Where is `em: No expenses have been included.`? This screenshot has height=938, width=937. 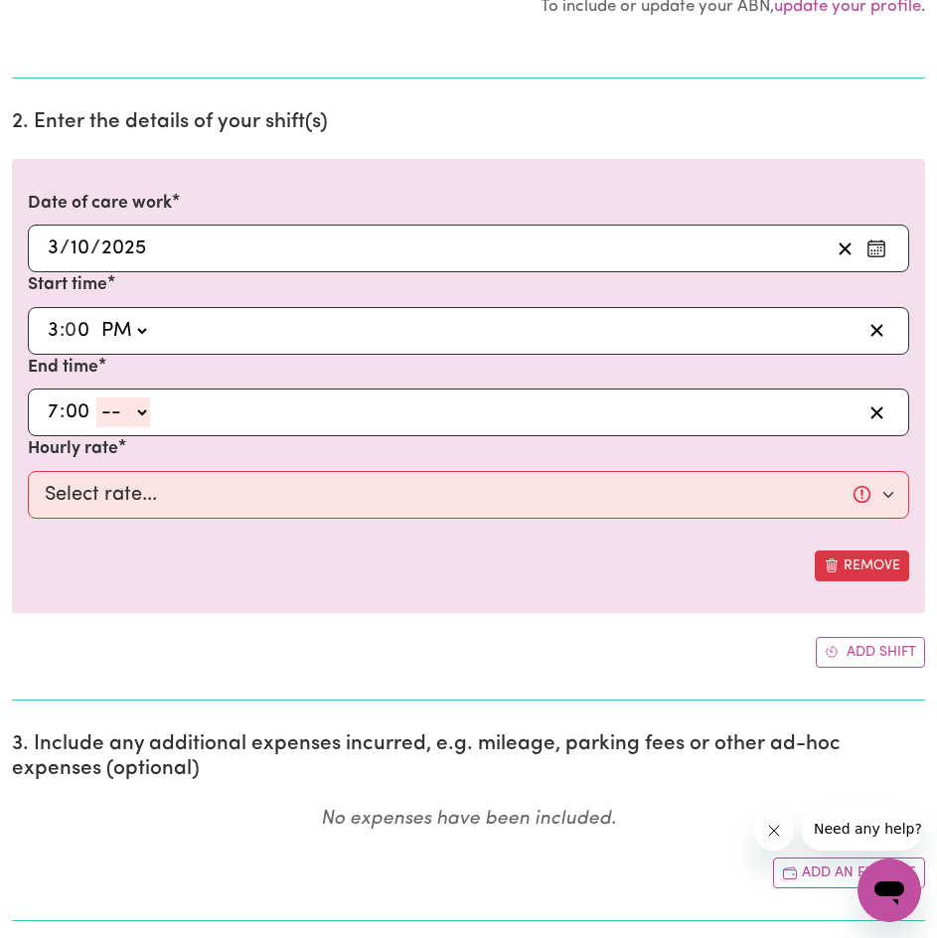 em: No expenses have been included. is located at coordinates (468, 819).